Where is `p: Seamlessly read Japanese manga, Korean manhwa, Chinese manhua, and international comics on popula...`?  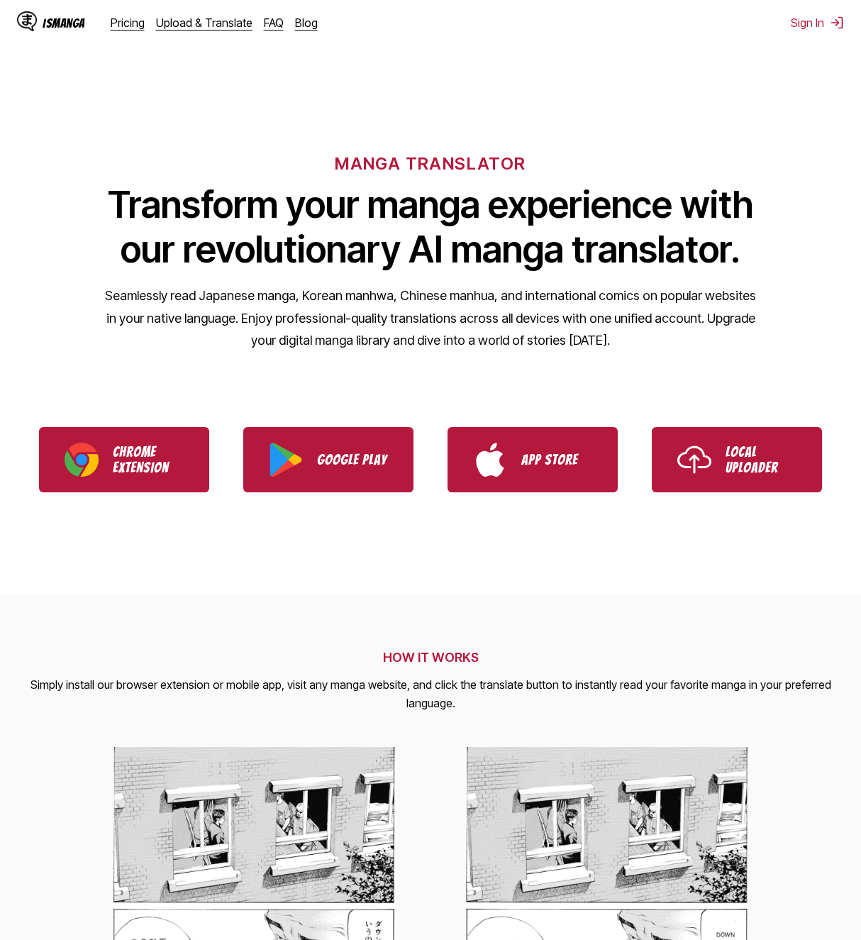
p: Seamlessly read Japanese manga, Korean manhwa, Chinese manhua, and international comics on popula... is located at coordinates (430, 318).